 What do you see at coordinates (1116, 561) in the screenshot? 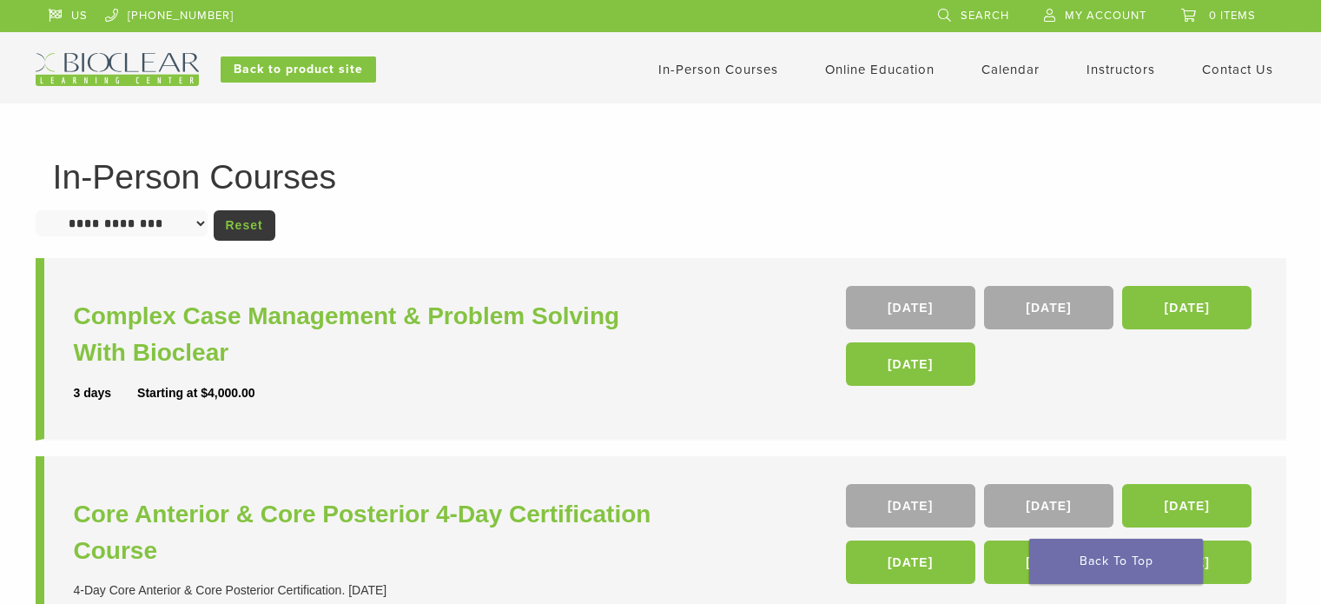
I see `a: Back To Top` at bounding box center [1116, 561].